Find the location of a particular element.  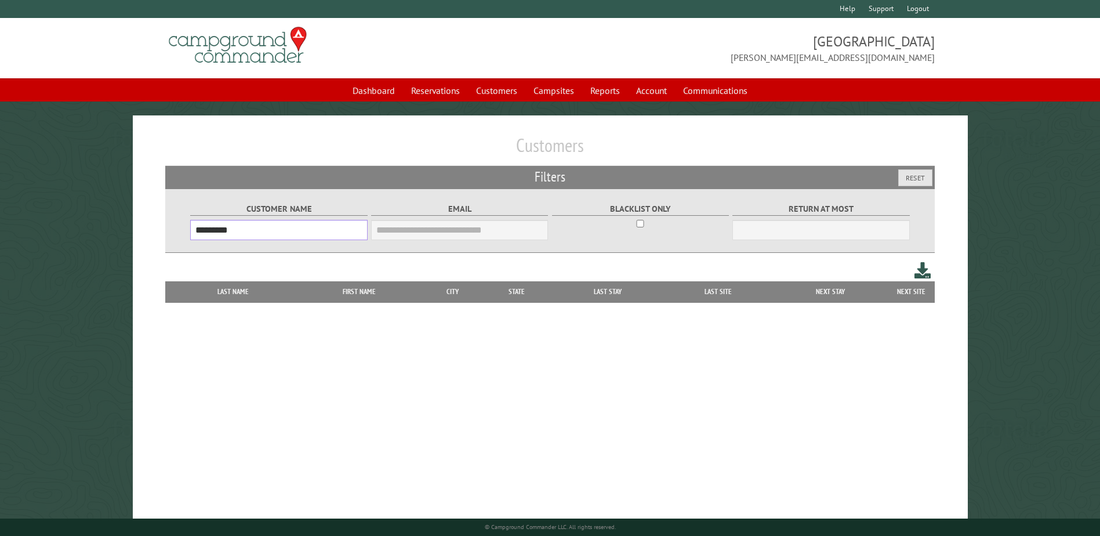

a: Campsites is located at coordinates (554, 90).